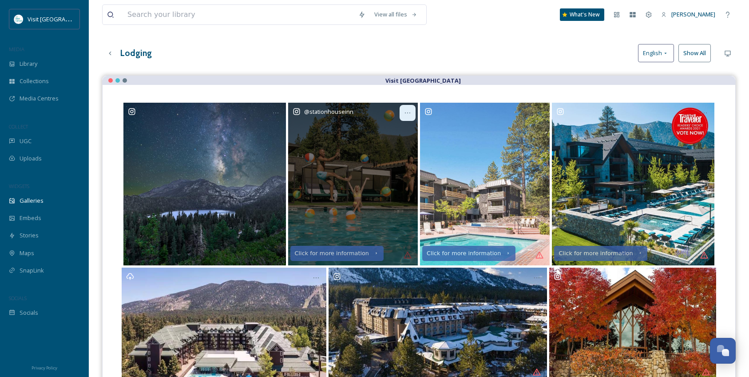 The width and height of the screenshot is (749, 377). Describe the element at coordinates (582, 15) in the screenshot. I see `a: What's New` at that location.